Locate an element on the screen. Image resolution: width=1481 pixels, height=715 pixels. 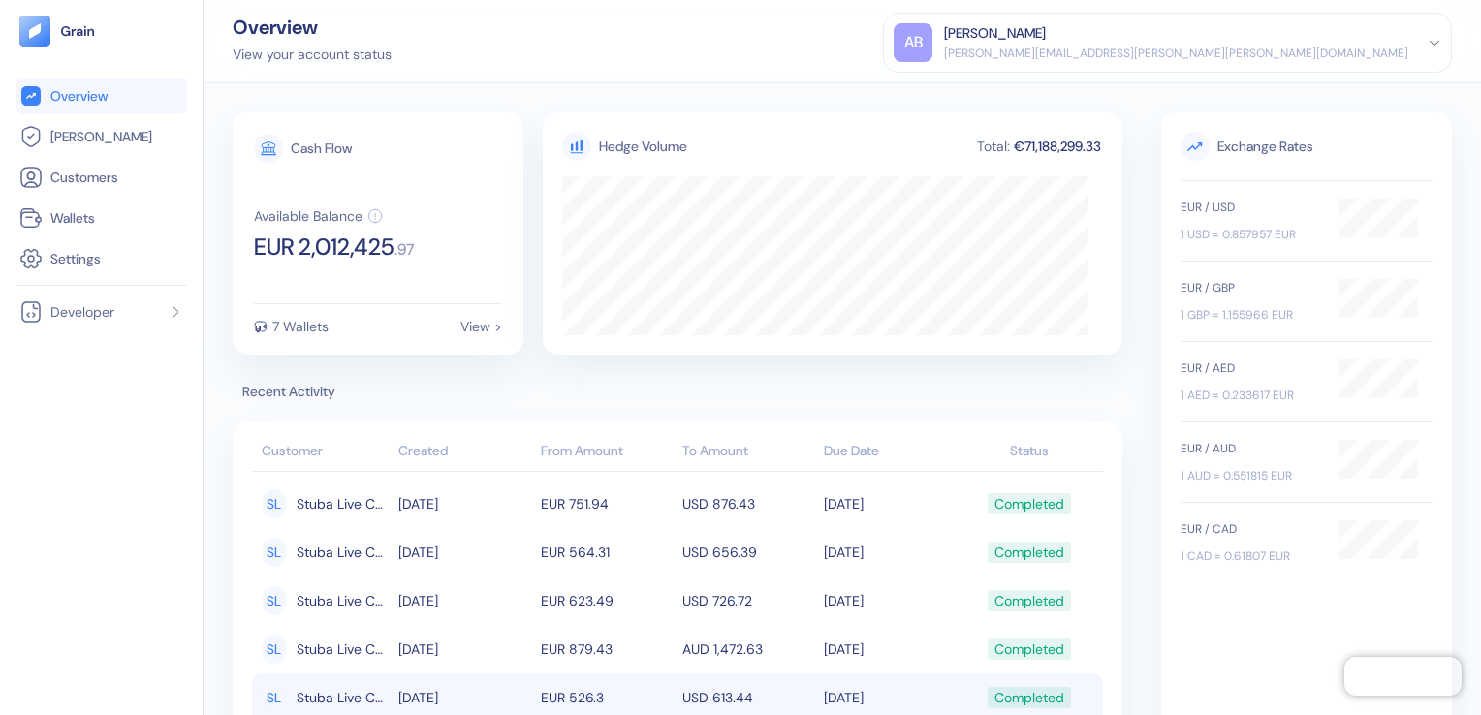
button: Available Balance is located at coordinates (318, 216).